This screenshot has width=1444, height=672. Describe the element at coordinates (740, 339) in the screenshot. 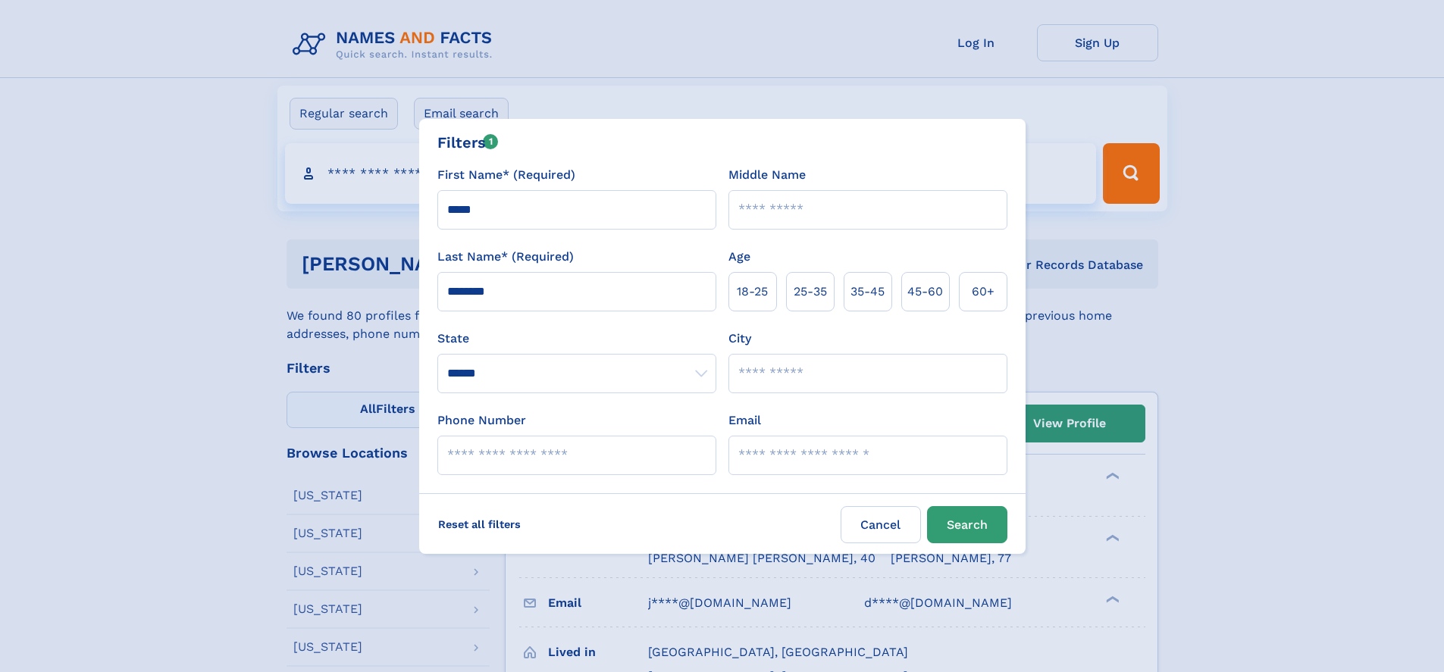

I see `label: City` at that location.